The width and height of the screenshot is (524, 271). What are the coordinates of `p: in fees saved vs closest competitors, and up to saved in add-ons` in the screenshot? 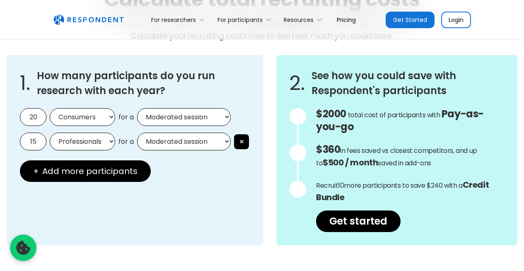 It's located at (410, 156).